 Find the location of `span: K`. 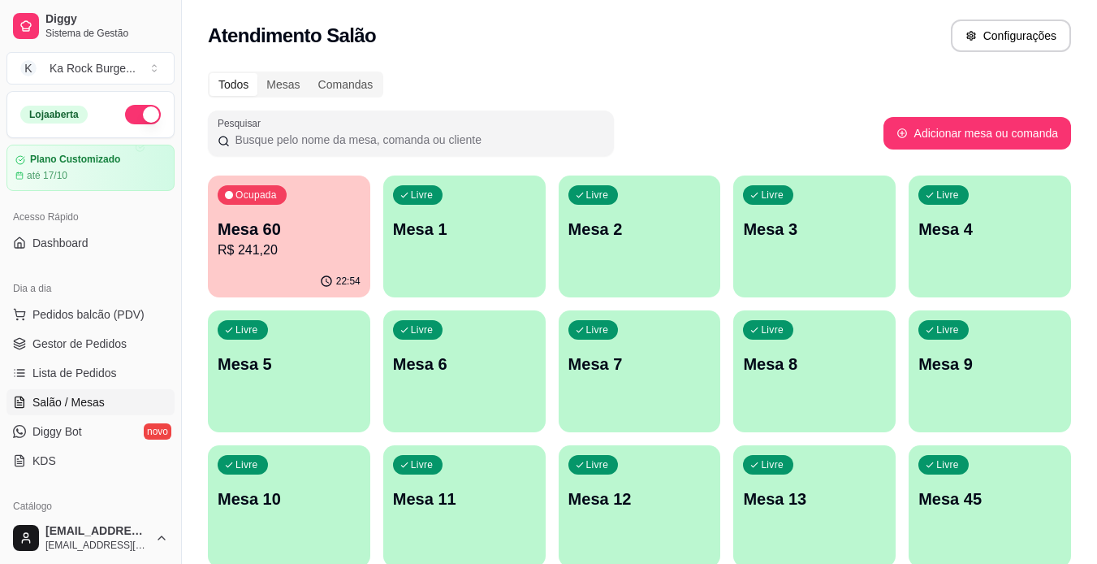

span: K is located at coordinates (28, 68).